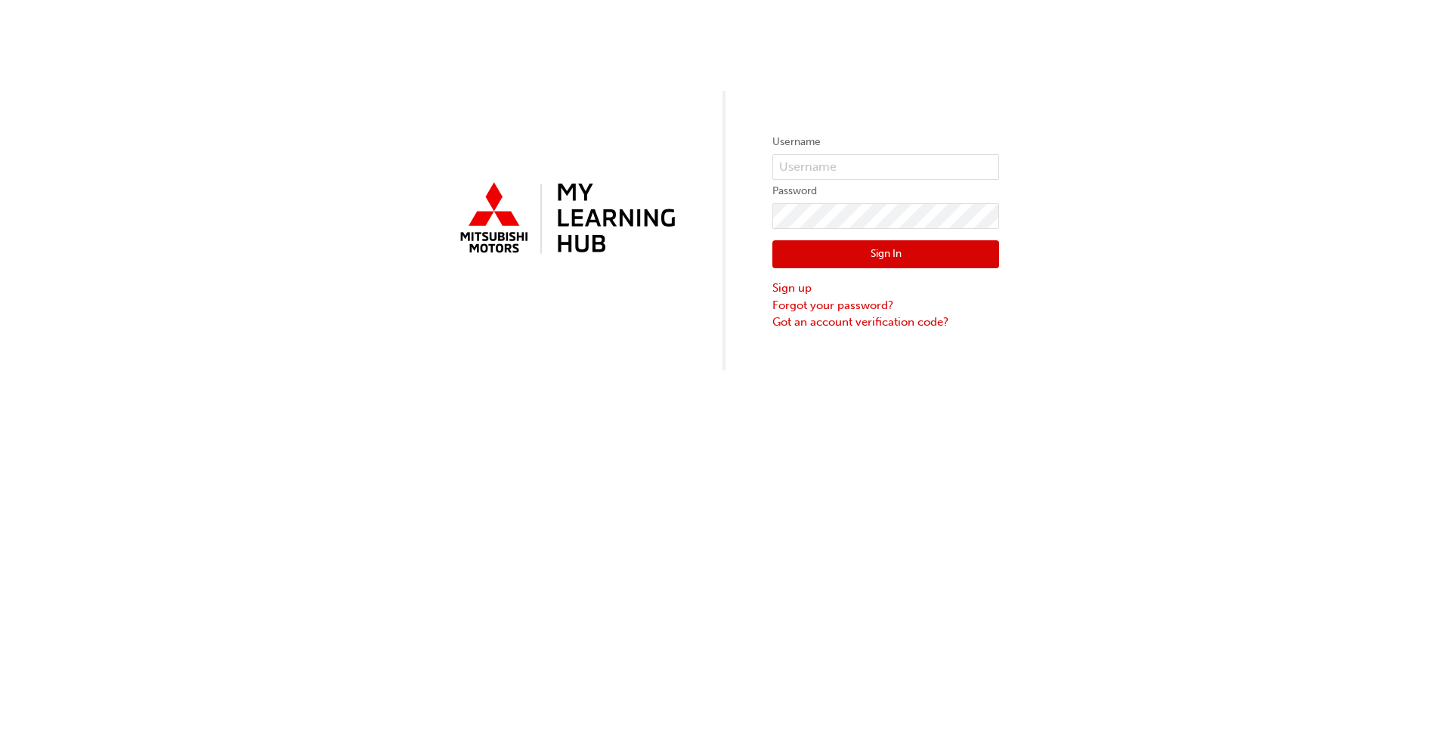  Describe the element at coordinates (886, 191) in the screenshot. I see `label: Password` at that location.